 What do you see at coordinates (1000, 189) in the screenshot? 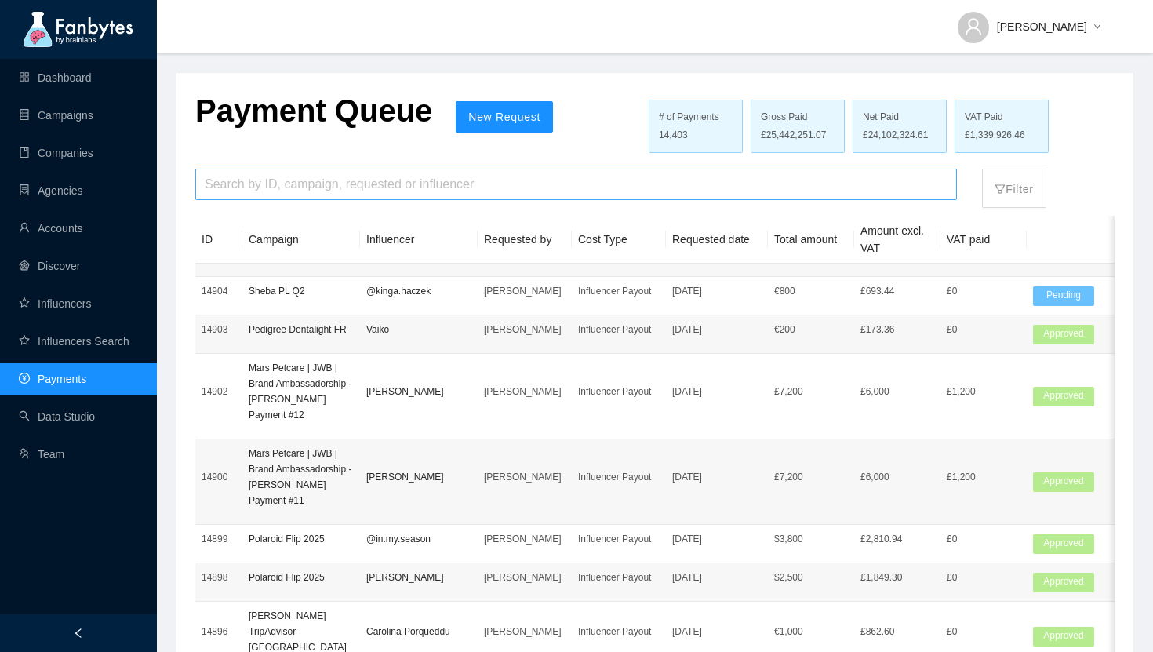
I see `span: filter` at bounding box center [1000, 189].